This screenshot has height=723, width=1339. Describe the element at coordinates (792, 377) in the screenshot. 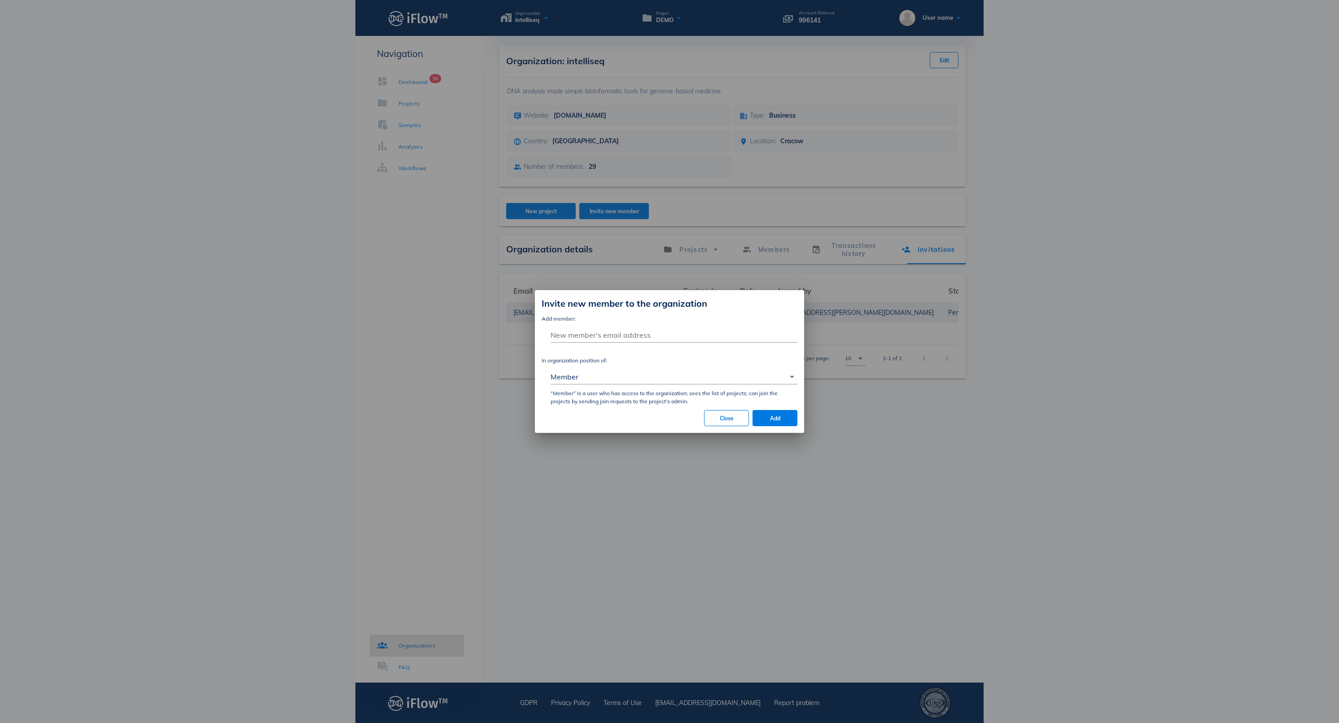

I see `i: arrow_drop_down` at that location.